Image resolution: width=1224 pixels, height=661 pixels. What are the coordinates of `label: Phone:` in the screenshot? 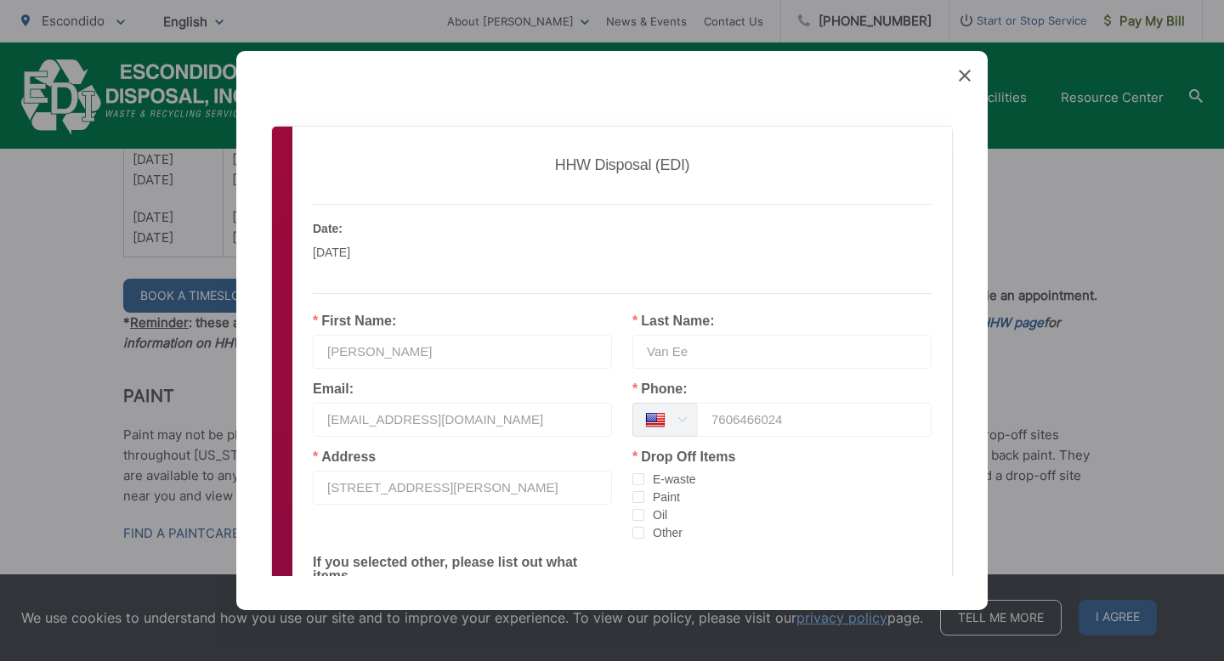 It's located at (660, 389).